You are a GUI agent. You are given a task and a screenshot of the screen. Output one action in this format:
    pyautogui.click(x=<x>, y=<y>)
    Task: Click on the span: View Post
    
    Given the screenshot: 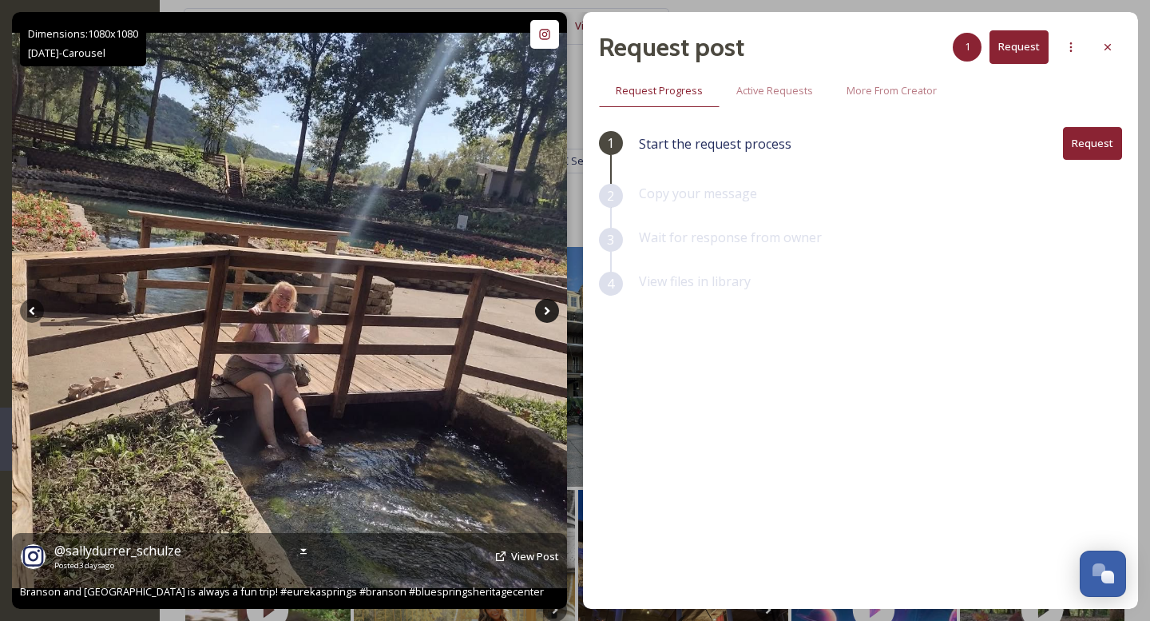 What is the action you would take?
    pyautogui.click(x=535, y=556)
    